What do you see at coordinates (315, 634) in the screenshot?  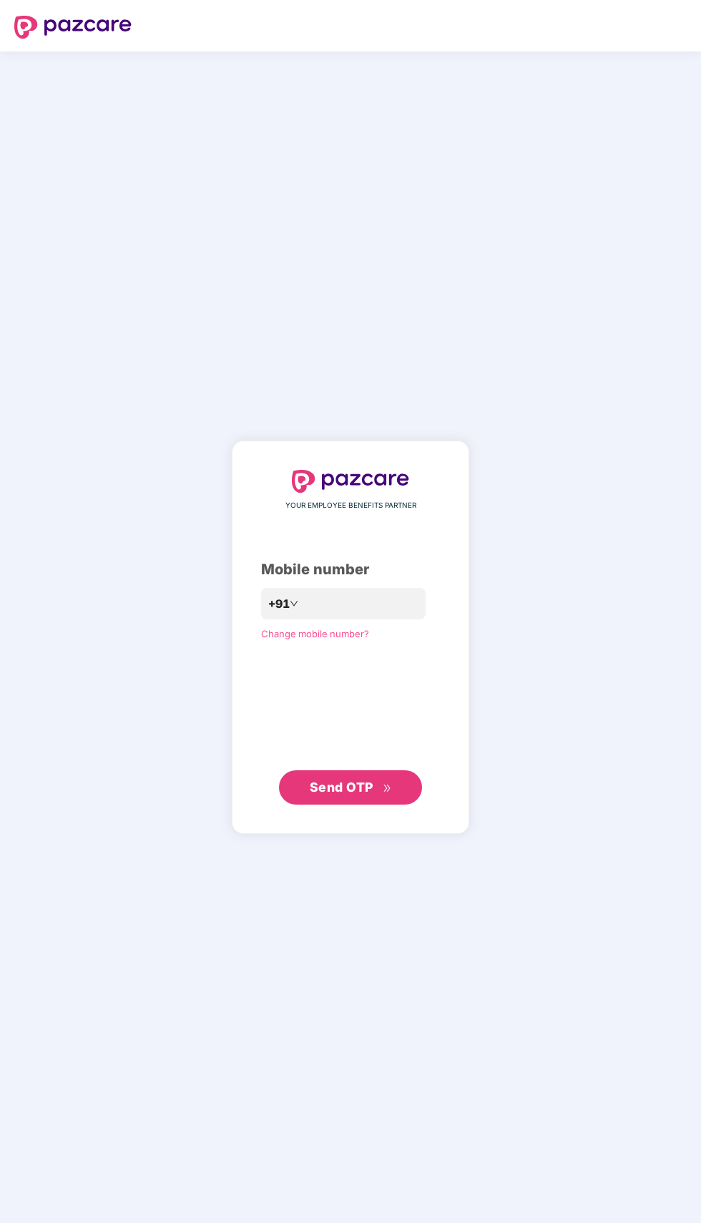 I see `span: Change mobile number?` at bounding box center [315, 634].